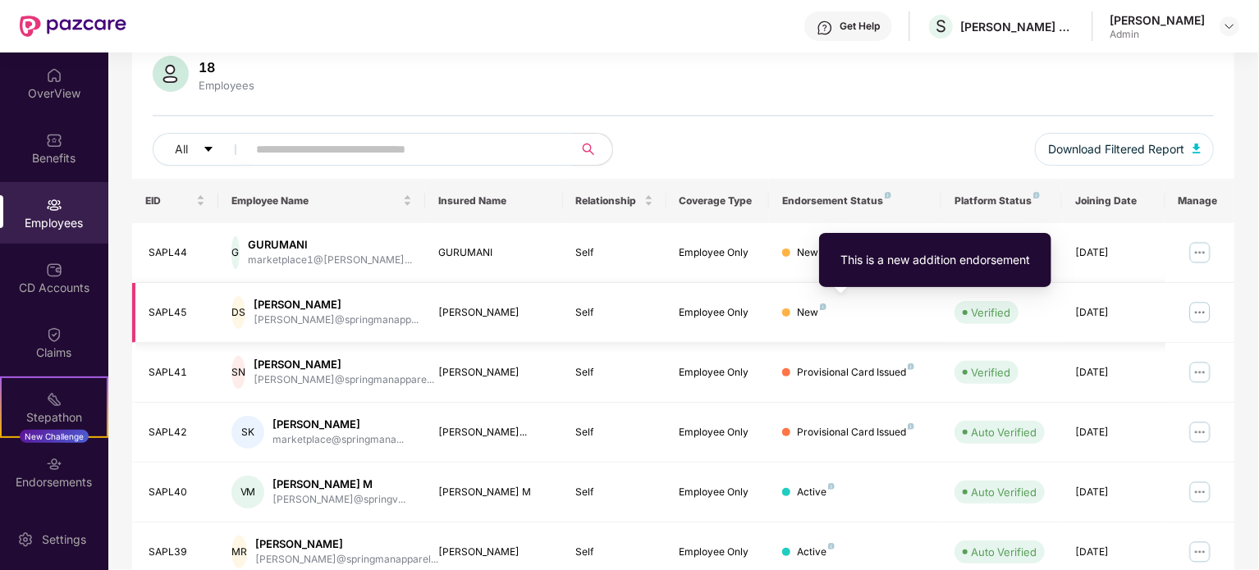 The image size is (1259, 570). Describe the element at coordinates (239, 552) in the screenshot. I see `div: MR` at that location.